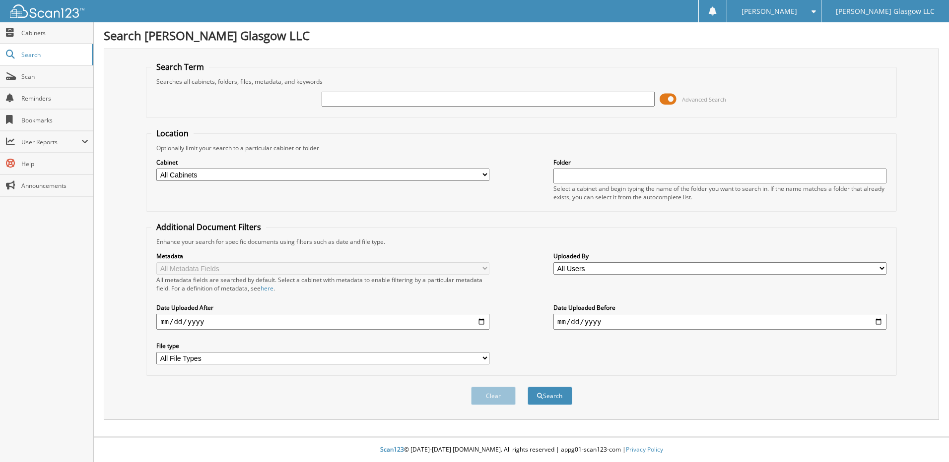 This screenshot has height=462, width=949. Describe the element at coordinates (521, 148) in the screenshot. I see `div: Optionally limit your search to a particular cabinet or folder` at that location.